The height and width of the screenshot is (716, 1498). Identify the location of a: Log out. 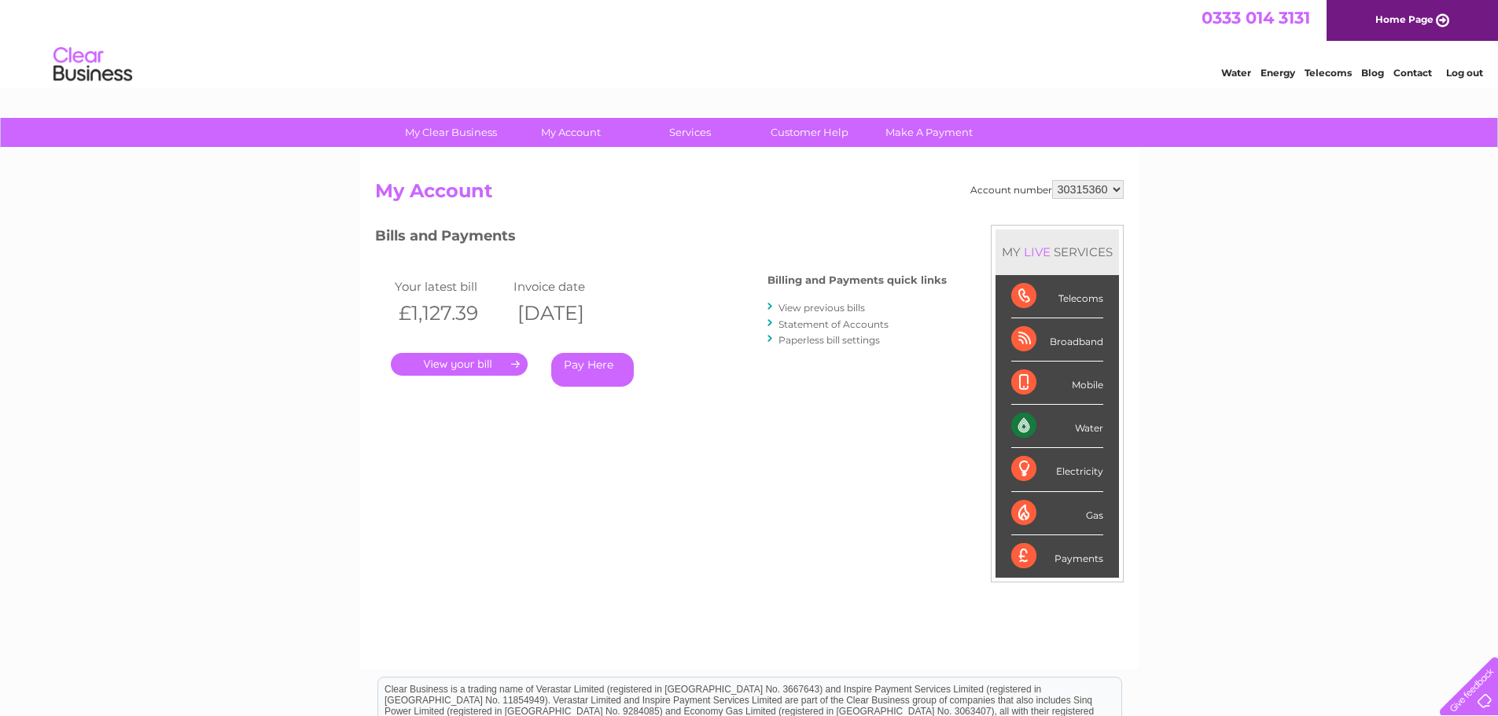
(1464, 72).